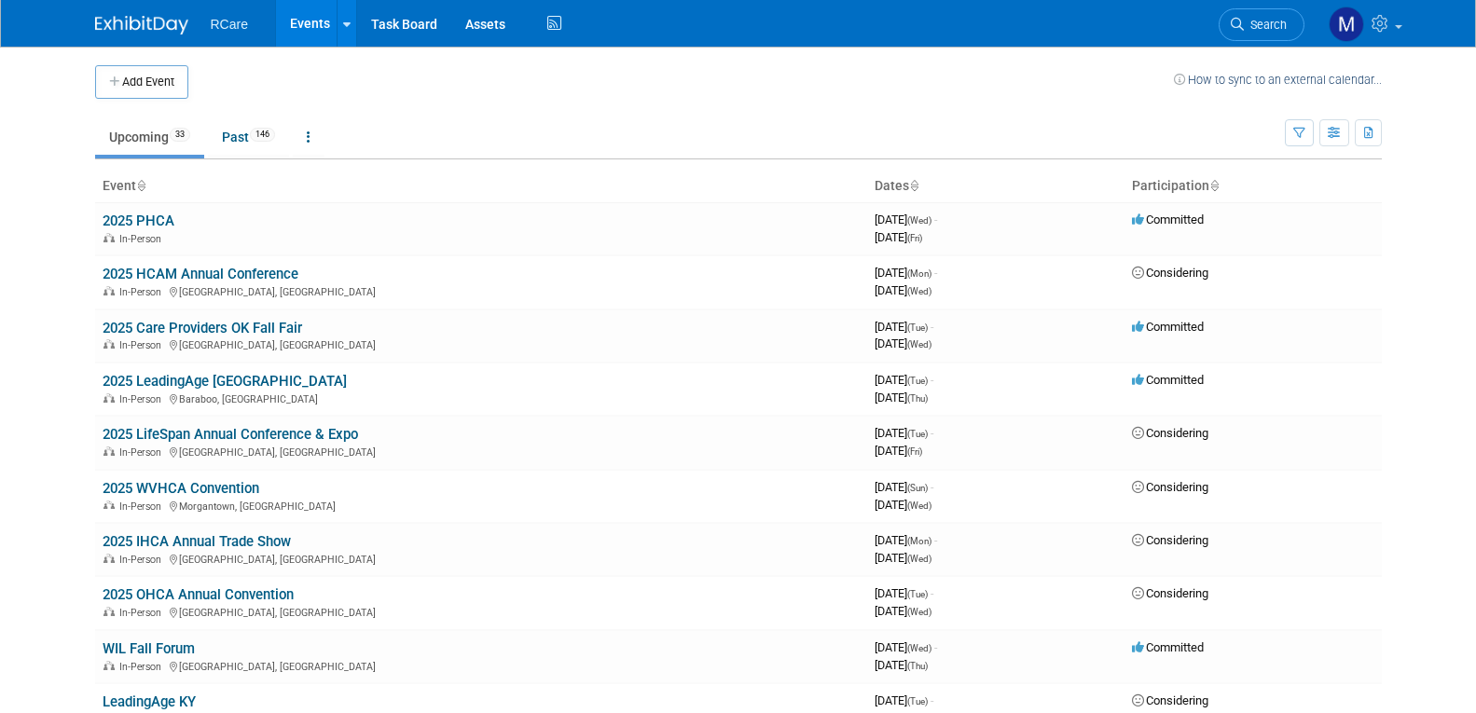 The image size is (1476, 713). Describe the element at coordinates (1262, 24) in the screenshot. I see `a: Search` at that location.